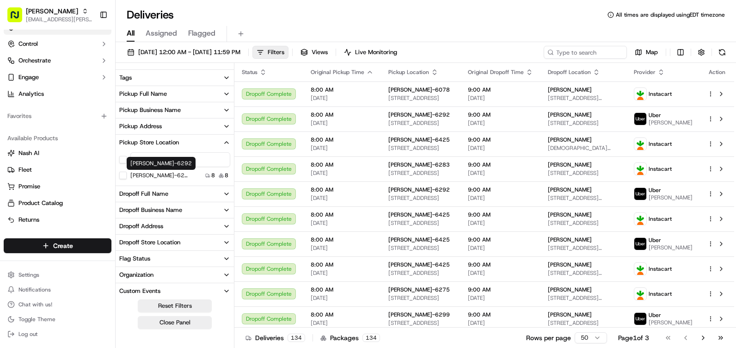 Image resolution: width=736 pixels, height=348 pixels. What do you see at coordinates (35, 290) in the screenshot?
I see `span: Notifications` at bounding box center [35, 290].